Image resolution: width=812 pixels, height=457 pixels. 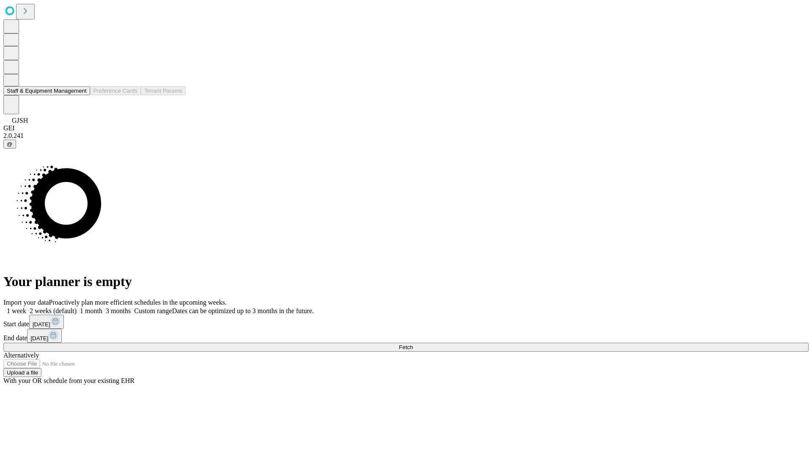 I want to click on span: 2 weeks (default), so click(x=53, y=310).